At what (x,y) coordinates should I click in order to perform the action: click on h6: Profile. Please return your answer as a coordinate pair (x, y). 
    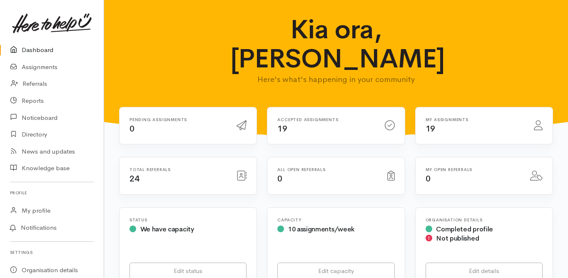
    Looking at the image, I should click on (52, 193).